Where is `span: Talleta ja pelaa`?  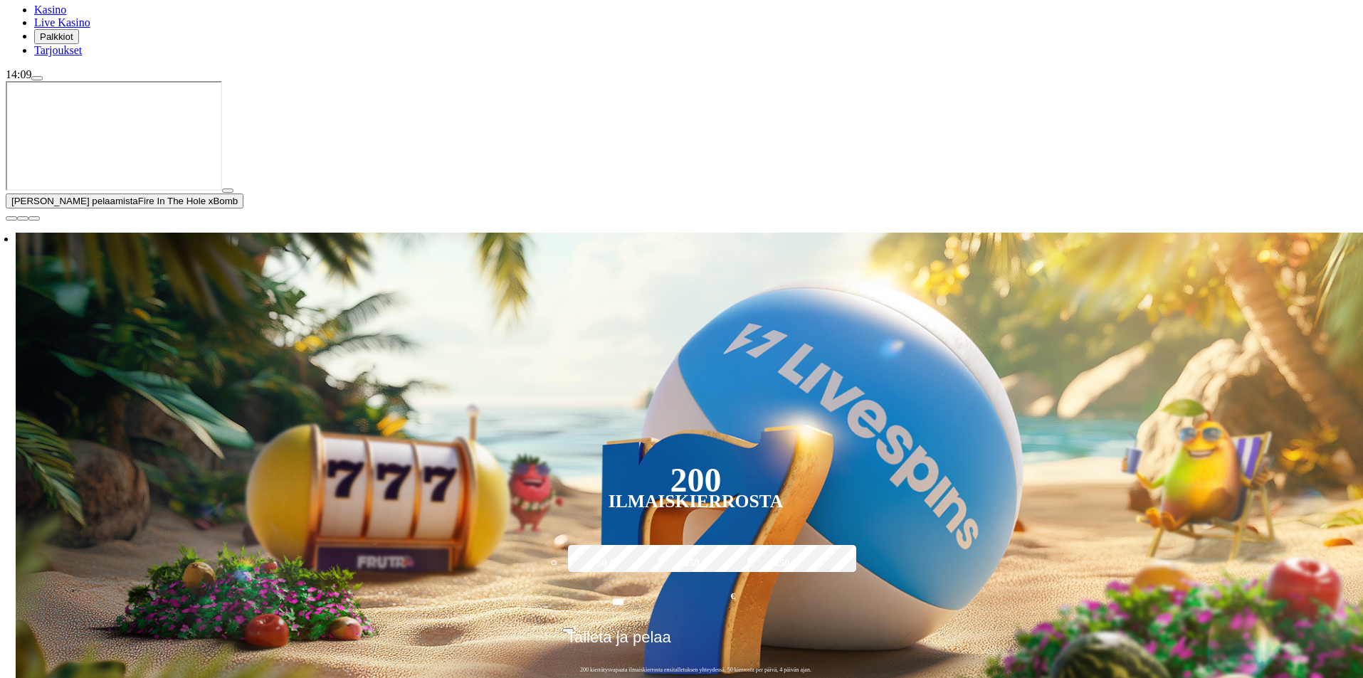
span: Talleta ja pelaa is located at coordinates (618, 643).